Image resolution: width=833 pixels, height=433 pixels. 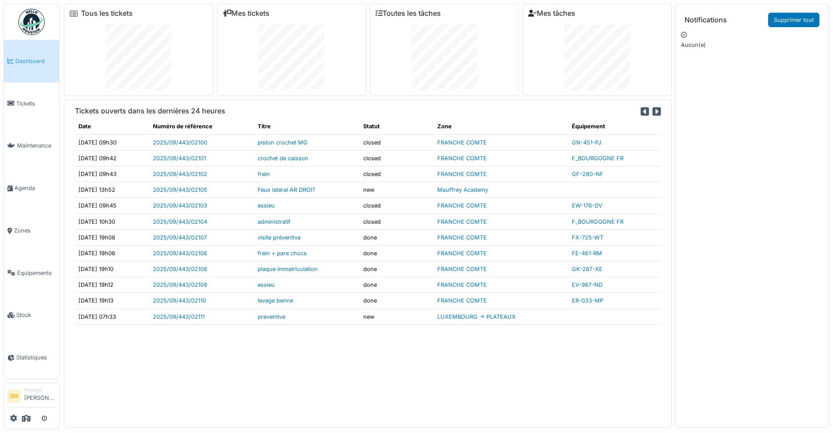 What do you see at coordinates (32, 358) in the screenshot?
I see `a: Statistiques` at bounding box center [32, 358].